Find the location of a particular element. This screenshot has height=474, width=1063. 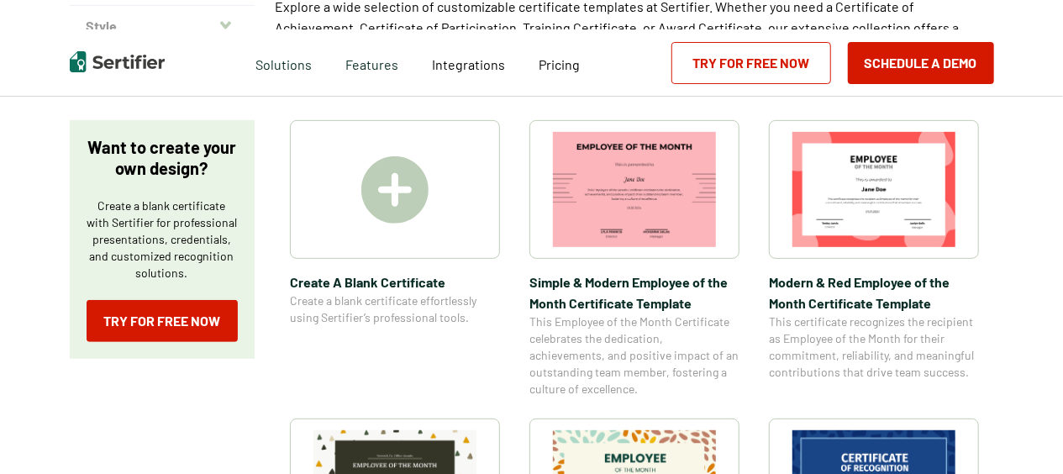

button: Style is located at coordinates (162, 26).